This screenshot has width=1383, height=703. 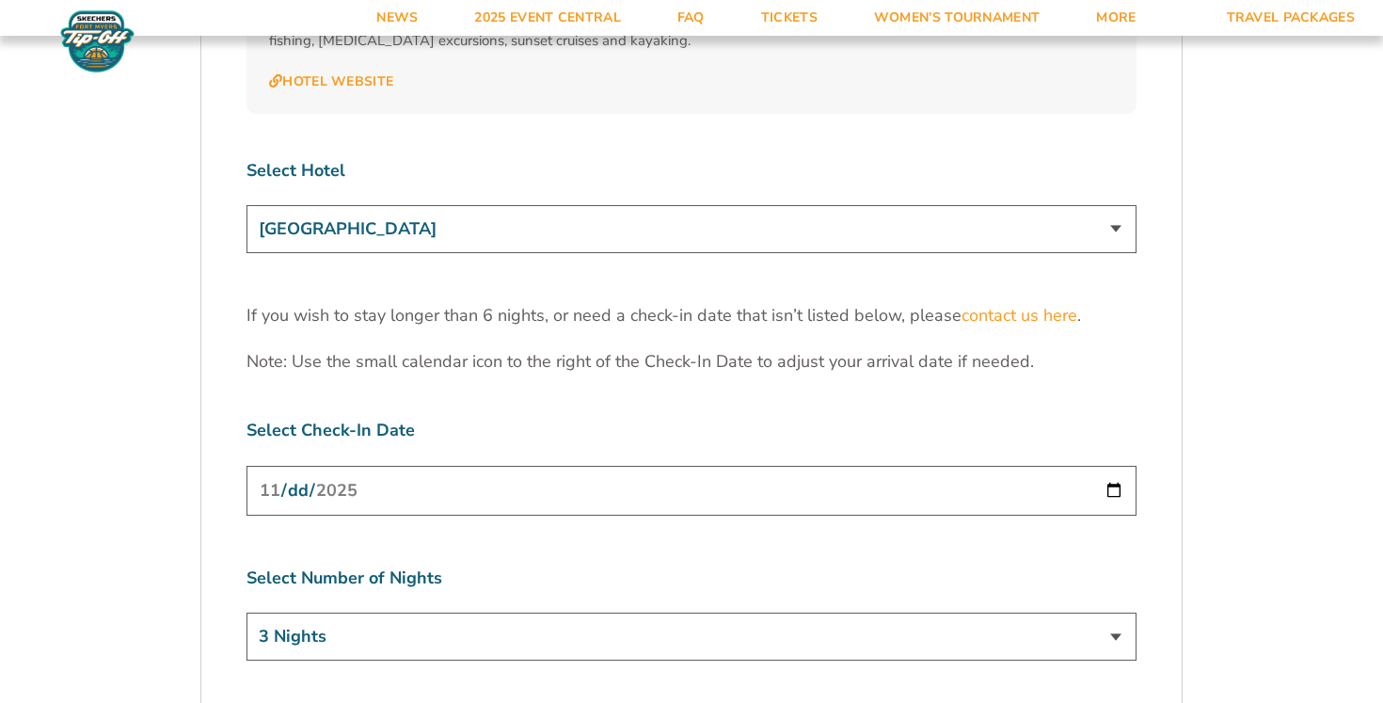 What do you see at coordinates (1019, 315) in the screenshot?
I see `a: contact us here` at bounding box center [1019, 315].